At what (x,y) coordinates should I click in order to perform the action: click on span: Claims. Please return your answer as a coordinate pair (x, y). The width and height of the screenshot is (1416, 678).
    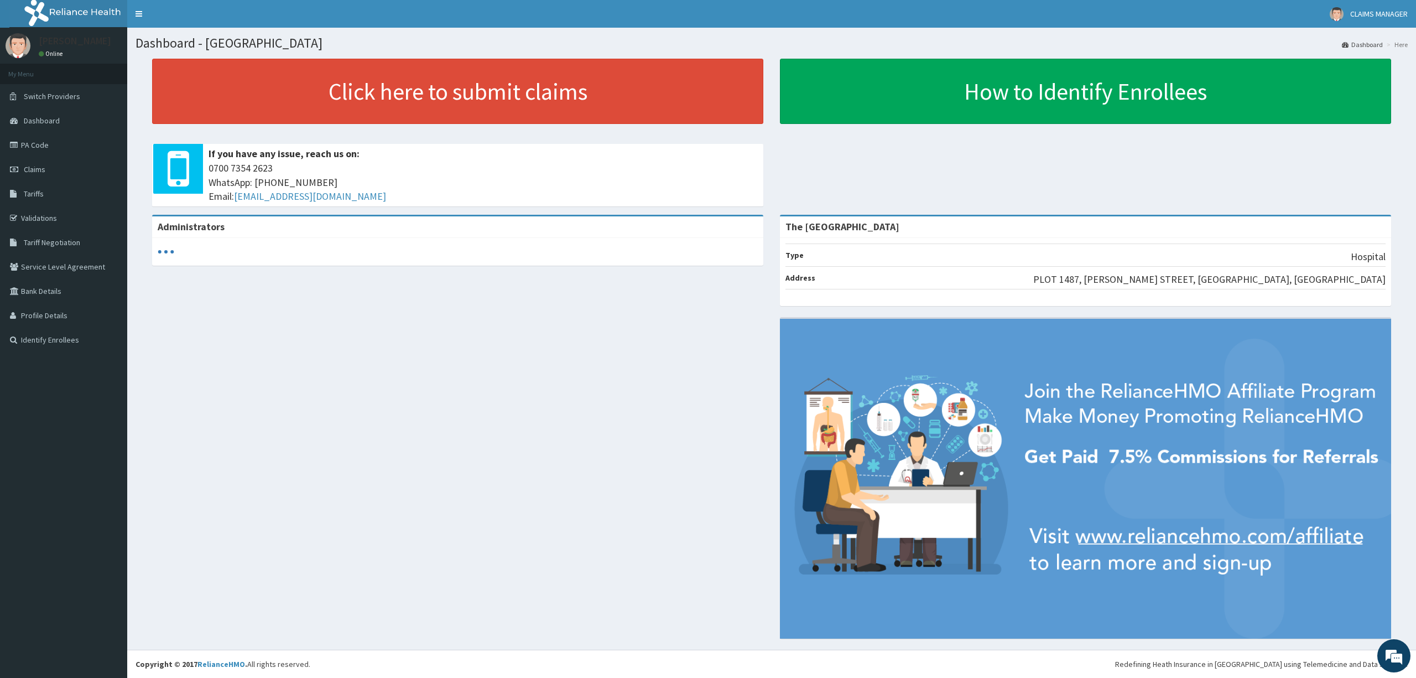
    Looking at the image, I should click on (34, 169).